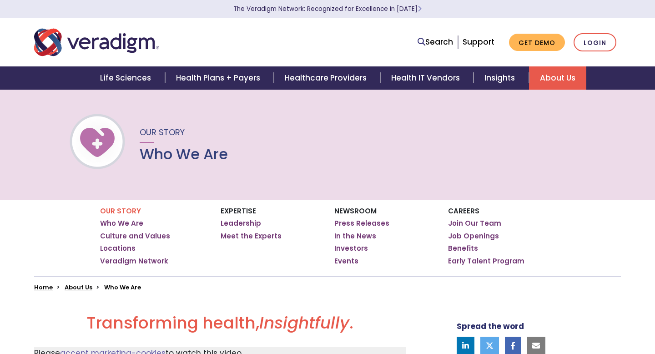 The height and width of the screenshot is (354, 655). I want to click on h1: Who We Are, so click(184, 154).